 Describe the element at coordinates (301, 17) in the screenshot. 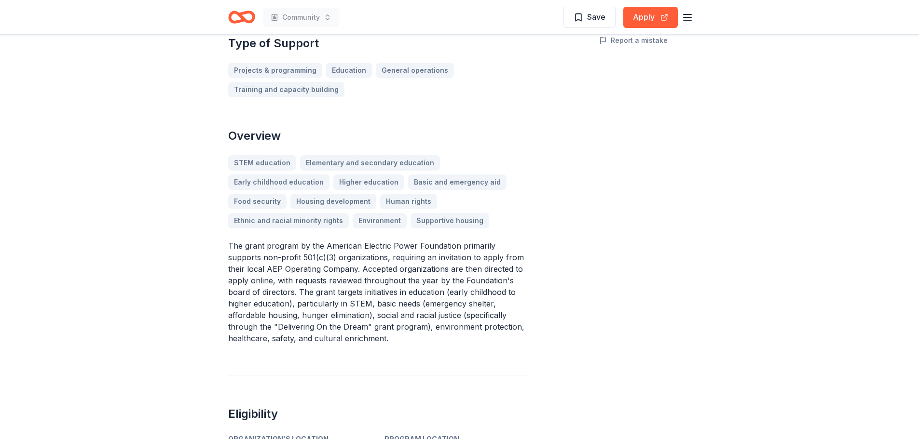

I see `button: Community` at that location.